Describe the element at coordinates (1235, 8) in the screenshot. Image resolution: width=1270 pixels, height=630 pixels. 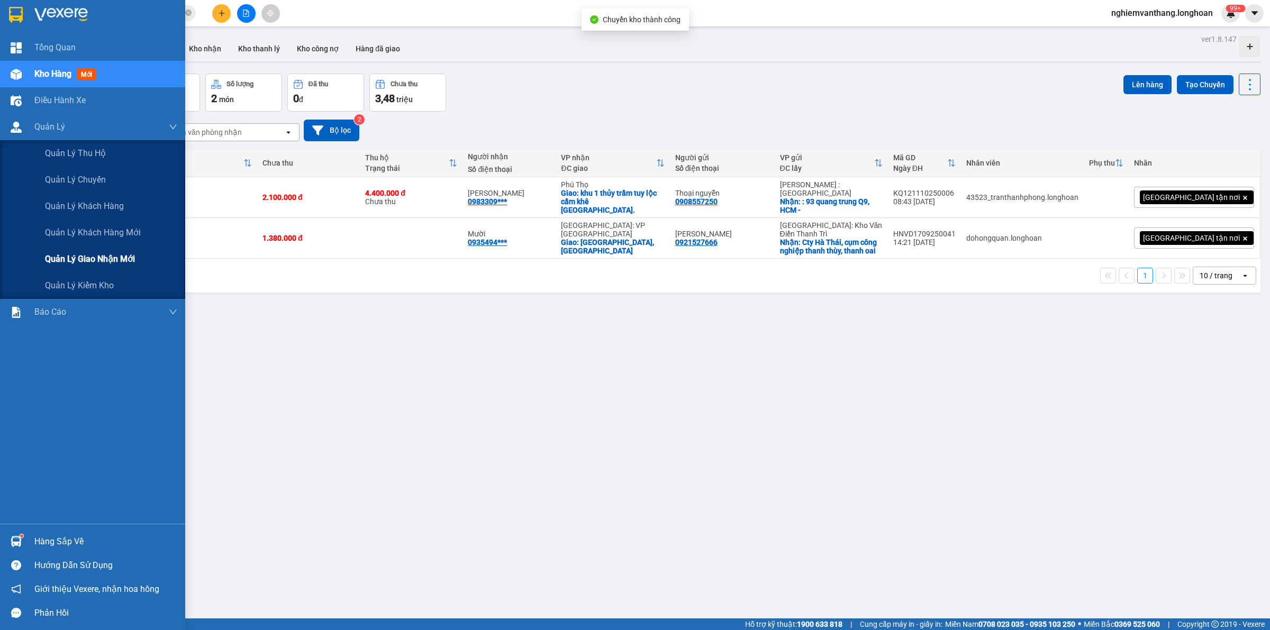
I see `sup: 755` at that location.